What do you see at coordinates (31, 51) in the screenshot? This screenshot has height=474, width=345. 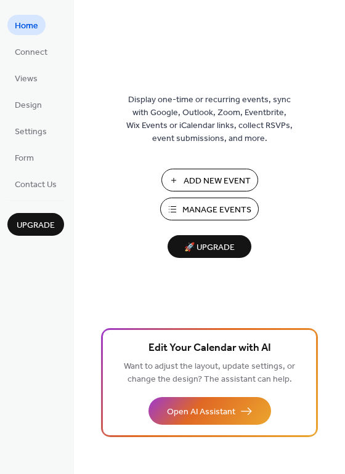 I see `a: Connect` at bounding box center [31, 51].